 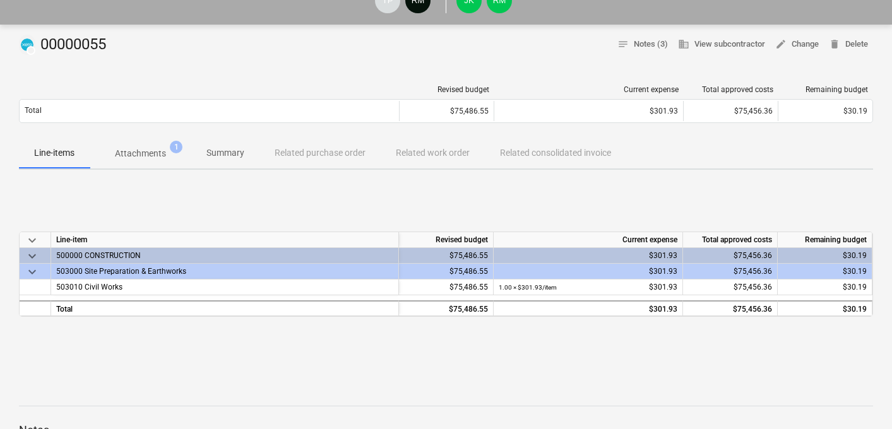 I want to click on div: Chat Widget, so click(x=861, y=399).